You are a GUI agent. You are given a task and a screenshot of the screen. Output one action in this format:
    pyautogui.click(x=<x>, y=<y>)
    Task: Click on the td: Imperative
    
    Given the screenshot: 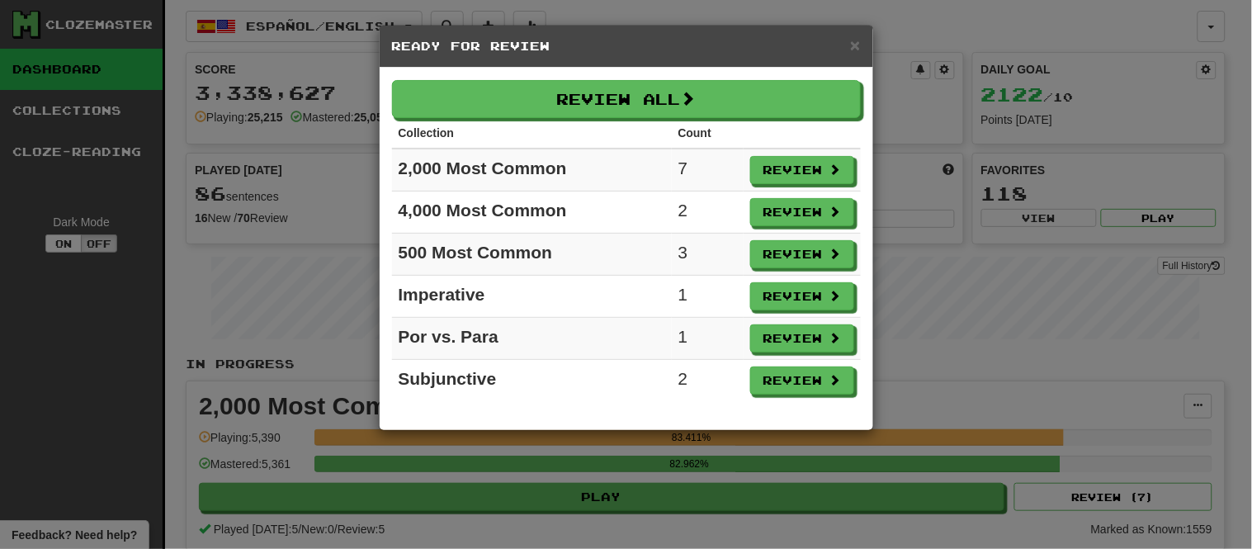 What is the action you would take?
    pyautogui.click(x=532, y=296)
    